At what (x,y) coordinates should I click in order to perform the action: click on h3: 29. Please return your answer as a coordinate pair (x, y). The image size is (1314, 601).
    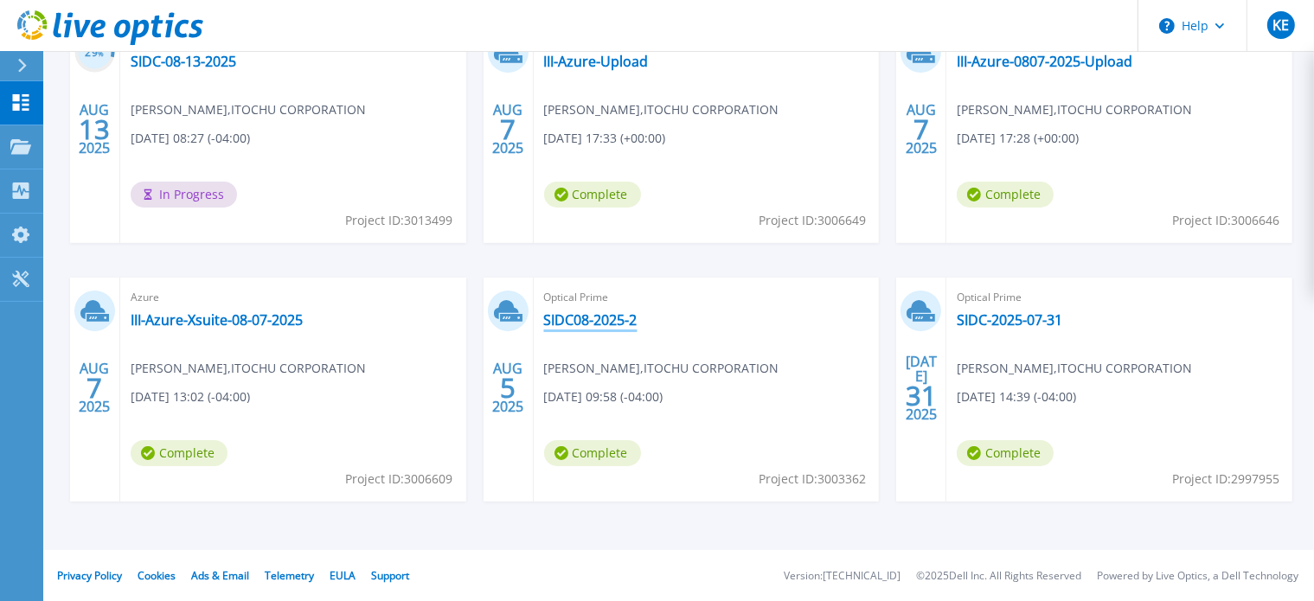
    Looking at the image, I should click on (94, 53).